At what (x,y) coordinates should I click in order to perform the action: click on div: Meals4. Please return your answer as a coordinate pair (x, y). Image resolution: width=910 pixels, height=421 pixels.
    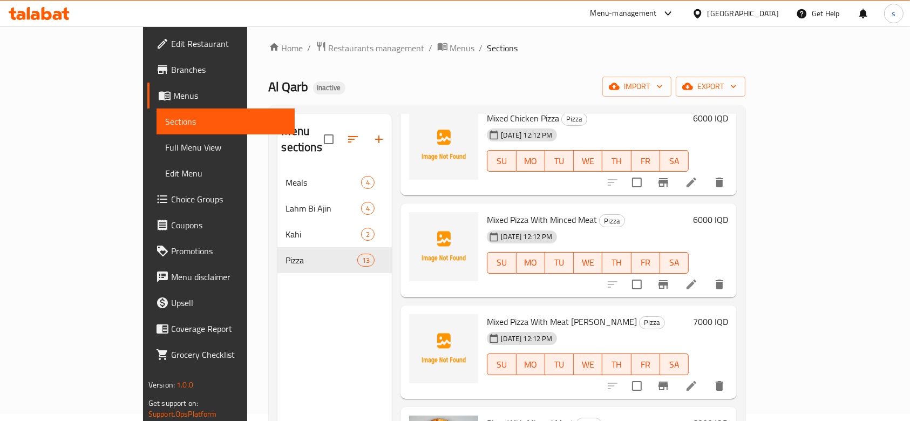
    Looking at the image, I should click on (335, 182).